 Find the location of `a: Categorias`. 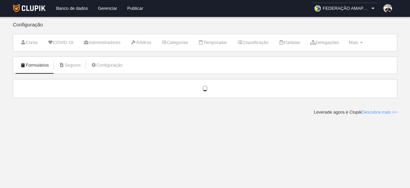

a: Categorias is located at coordinates (174, 43).